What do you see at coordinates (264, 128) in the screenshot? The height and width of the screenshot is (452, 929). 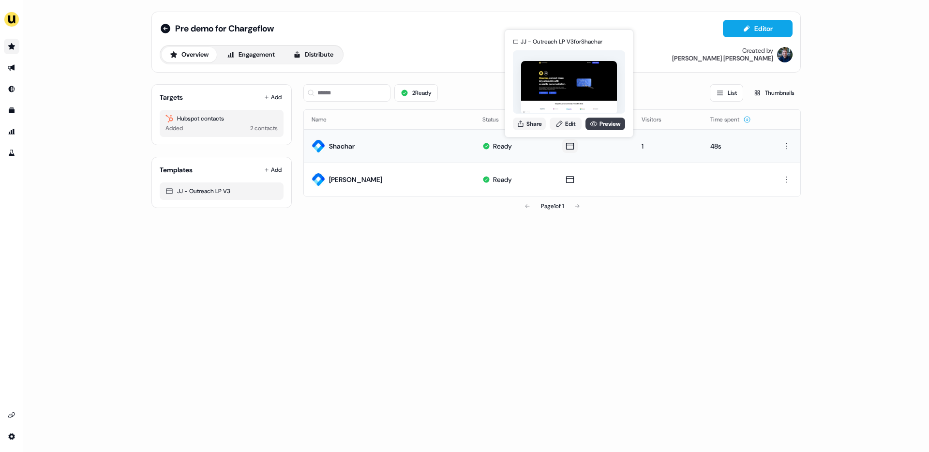 I see `div: 2 contacts` at bounding box center [264, 128].